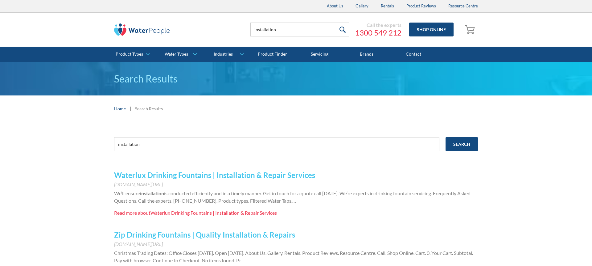  Describe the element at coordinates (462, 144) in the screenshot. I see `input: Search` at that location.